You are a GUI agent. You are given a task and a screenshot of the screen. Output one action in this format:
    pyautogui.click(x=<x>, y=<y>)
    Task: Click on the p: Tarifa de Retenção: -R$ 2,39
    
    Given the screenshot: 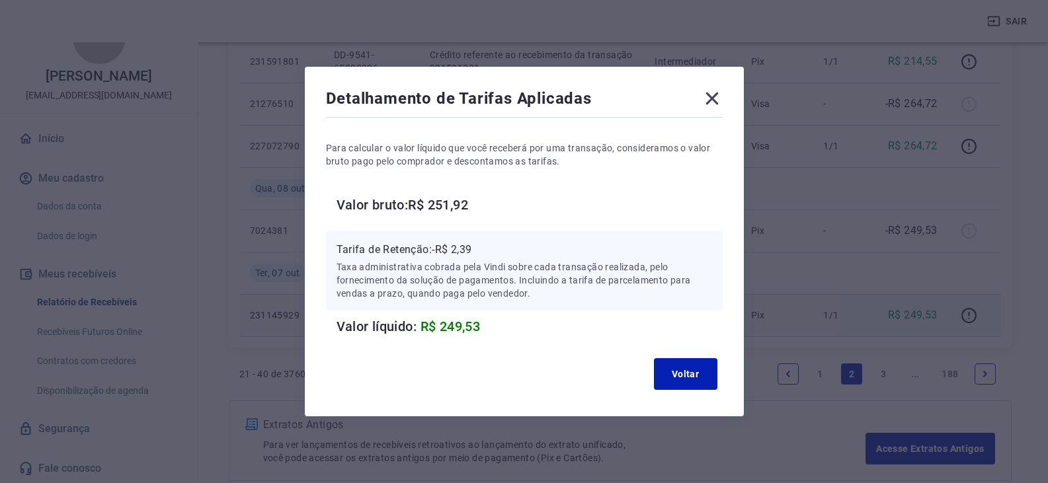 What is the action you would take?
    pyautogui.click(x=524, y=250)
    